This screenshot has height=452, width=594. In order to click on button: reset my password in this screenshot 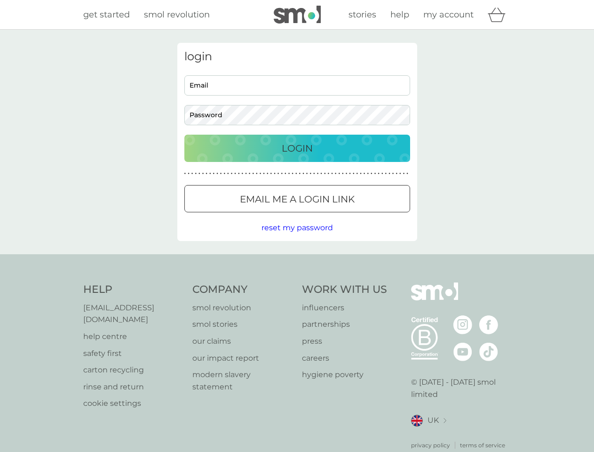, I will do `click(297, 228)`.